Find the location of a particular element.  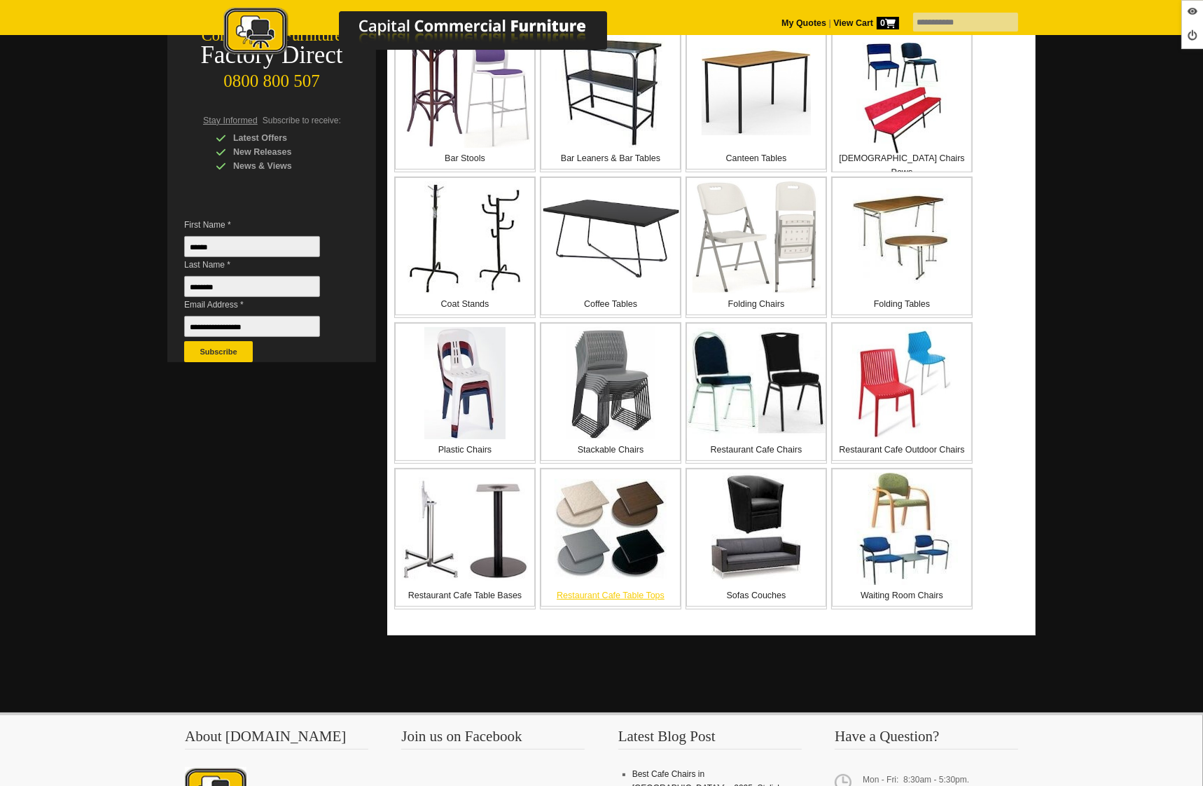

p: Coffee Tables is located at coordinates (611, 304).